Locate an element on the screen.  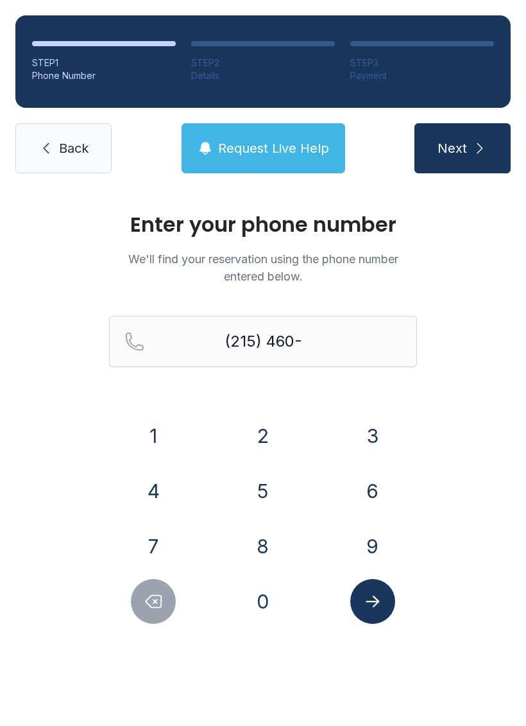
div: Phone Number is located at coordinates (104, 76).